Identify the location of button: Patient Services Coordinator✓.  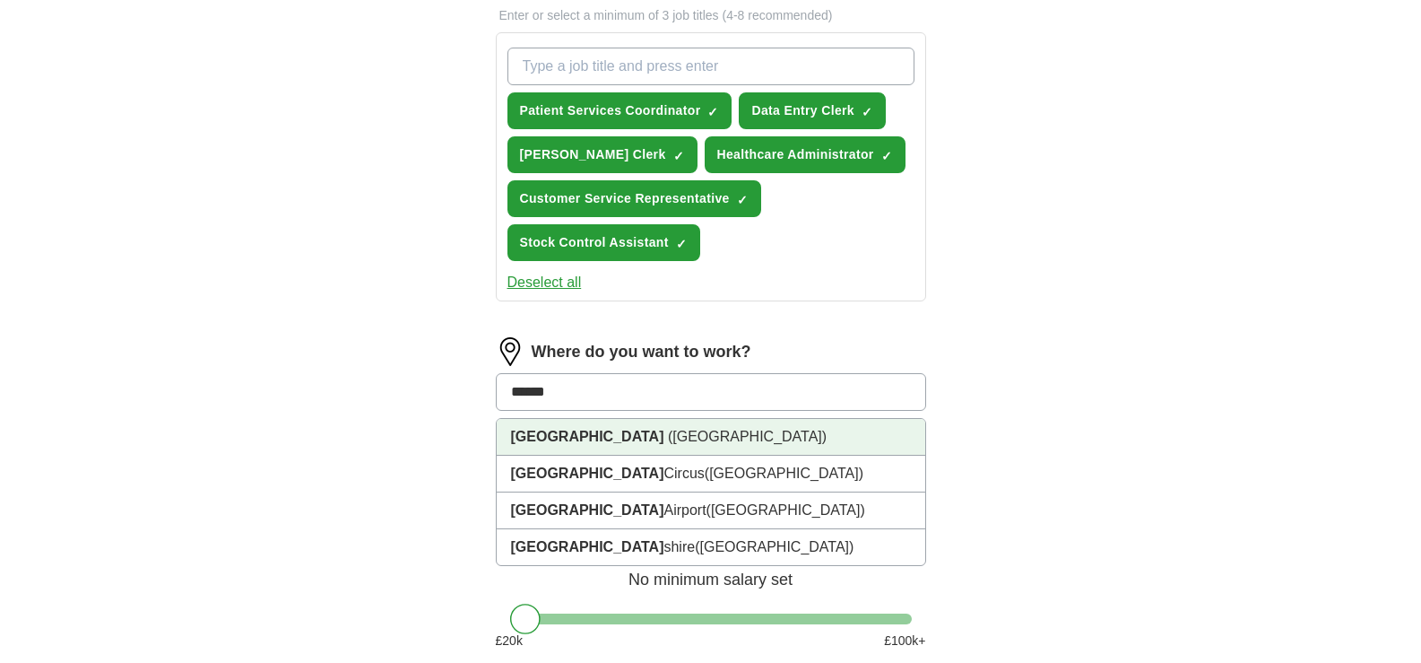
(620, 110).